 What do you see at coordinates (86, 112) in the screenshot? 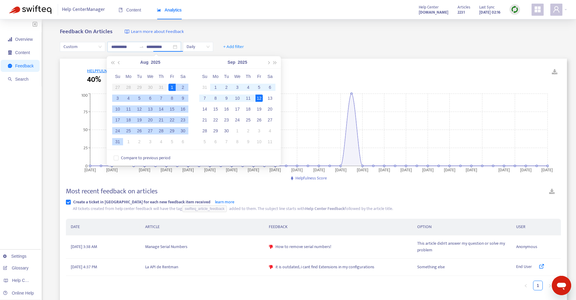
I see `tspan: 75` at bounding box center [86, 112].